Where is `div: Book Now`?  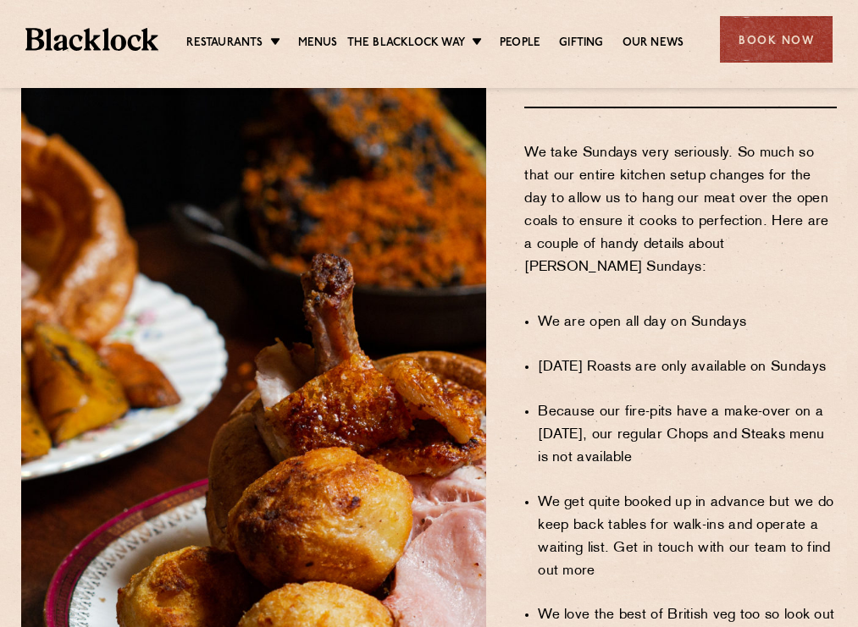 div: Book Now is located at coordinates (775, 39).